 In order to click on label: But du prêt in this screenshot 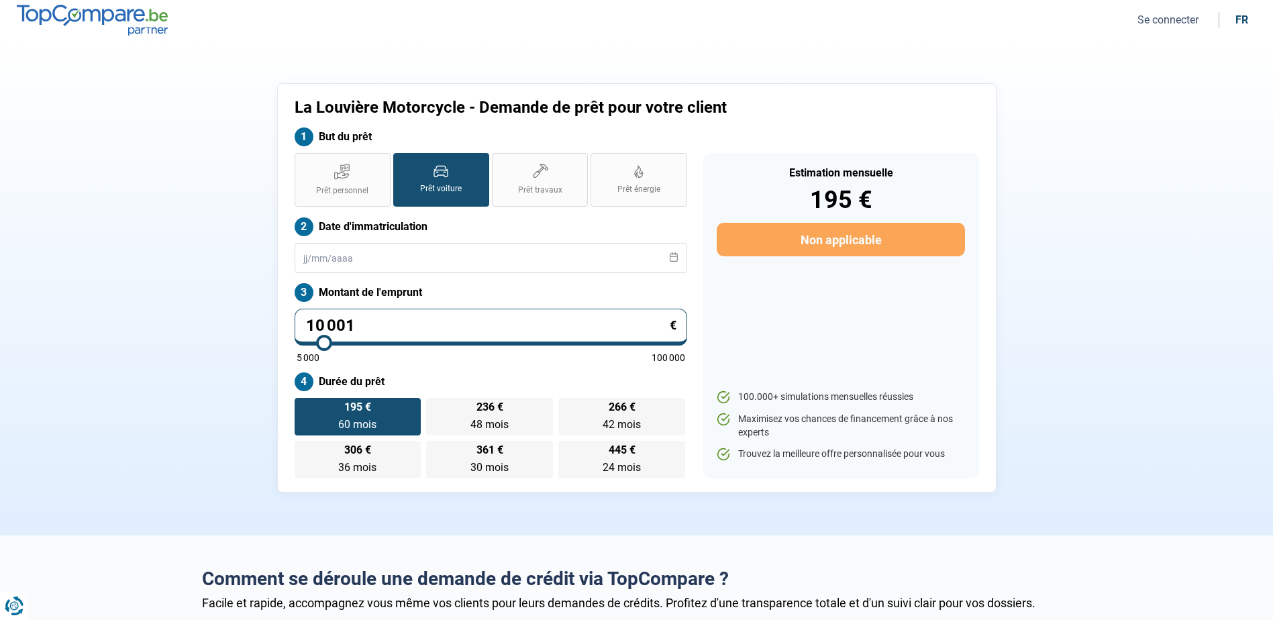, I will do `click(491, 137)`.